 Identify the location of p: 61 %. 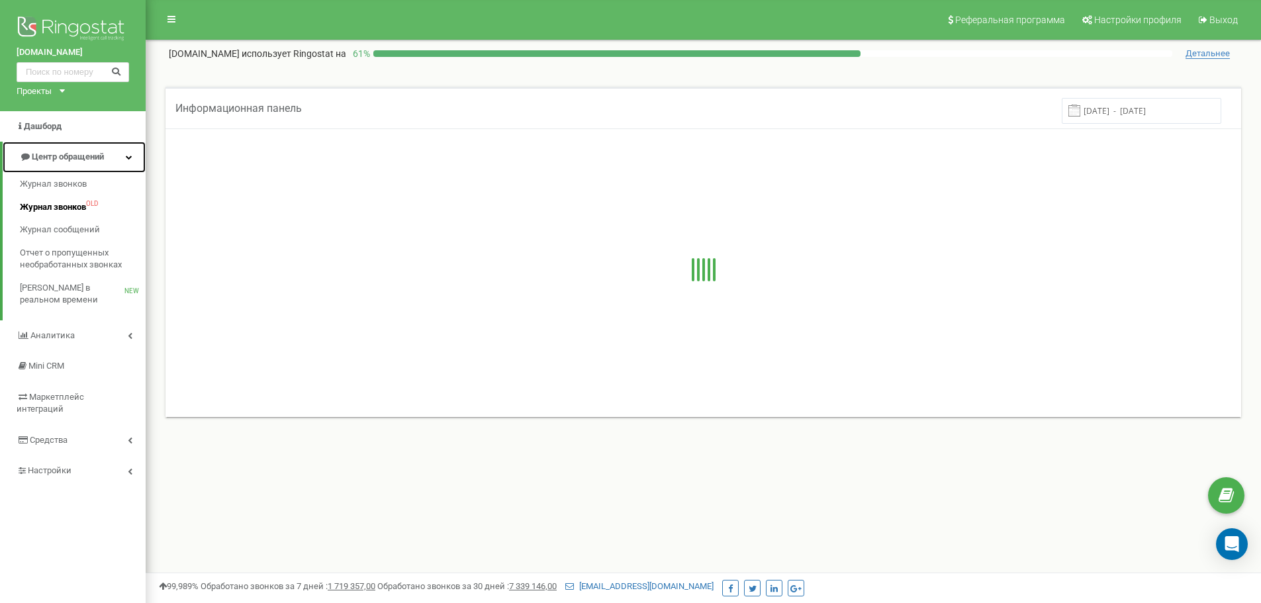
(359, 54).